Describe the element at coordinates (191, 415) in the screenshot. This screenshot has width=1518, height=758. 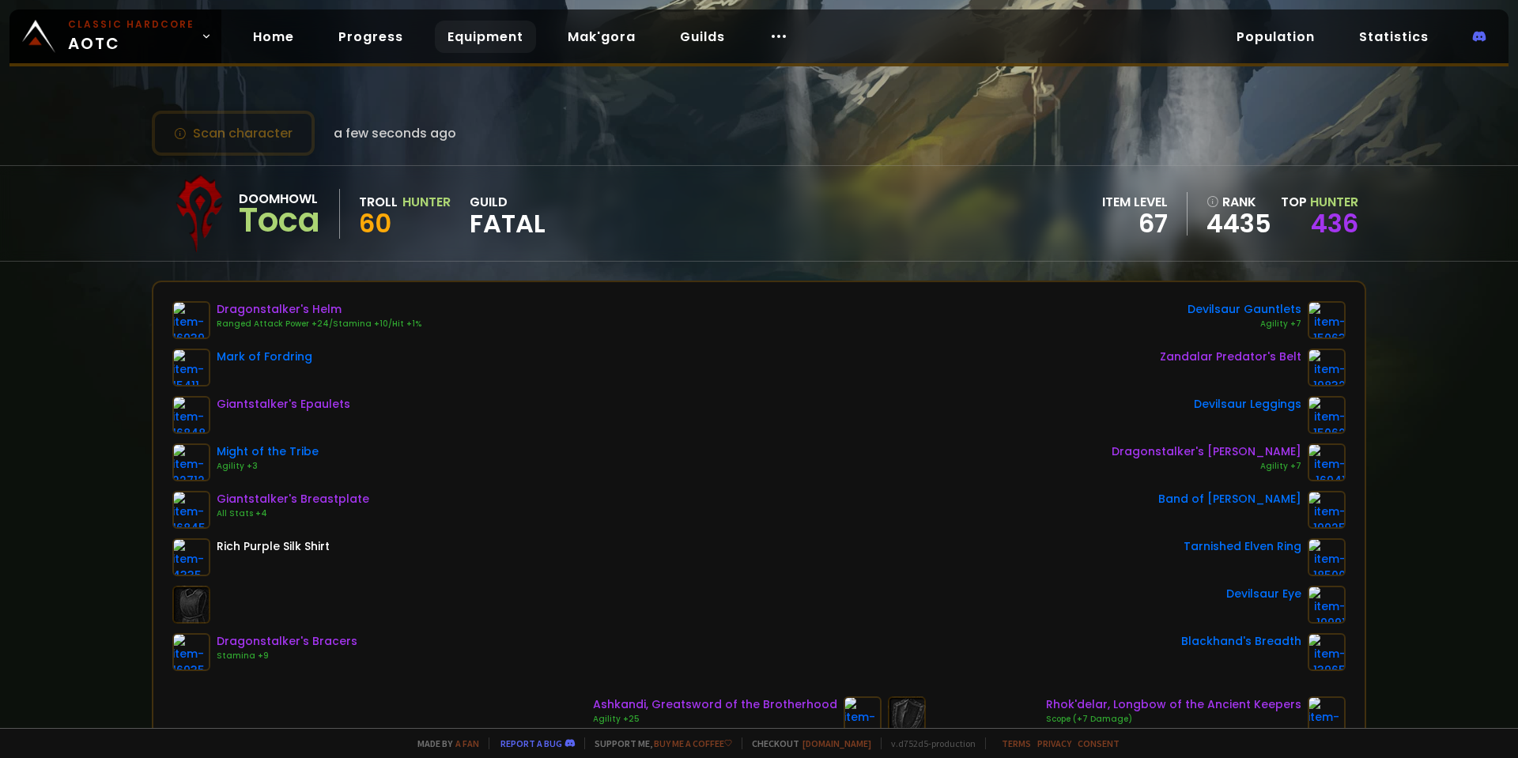
I see `img: item-16848` at that location.